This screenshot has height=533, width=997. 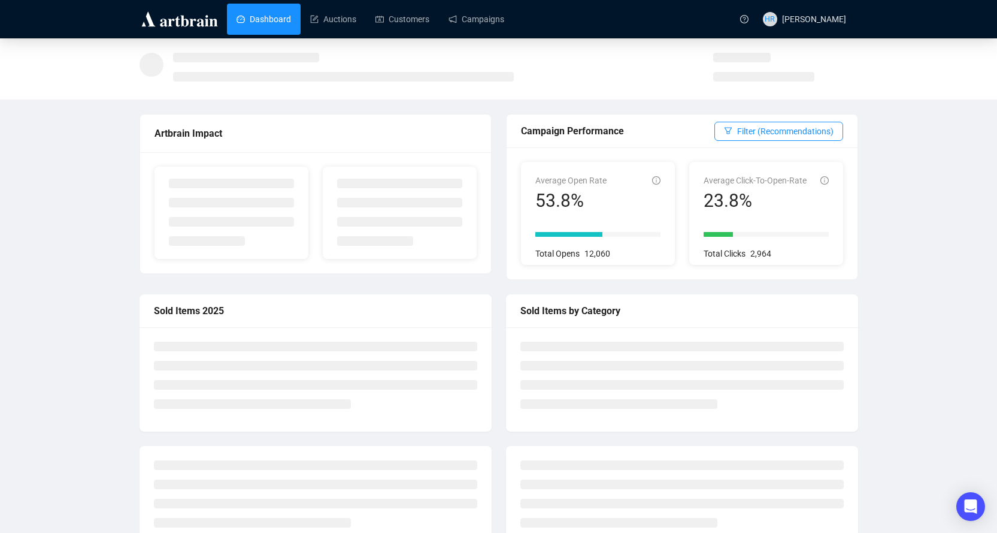 I want to click on div: 23.8%, so click(x=755, y=201).